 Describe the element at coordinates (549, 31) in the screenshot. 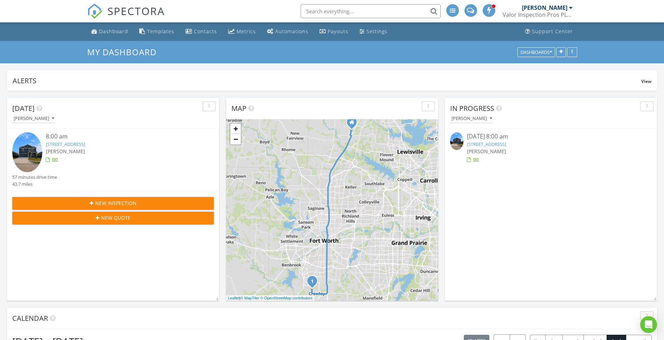

I see `a: Support Center` at that location.